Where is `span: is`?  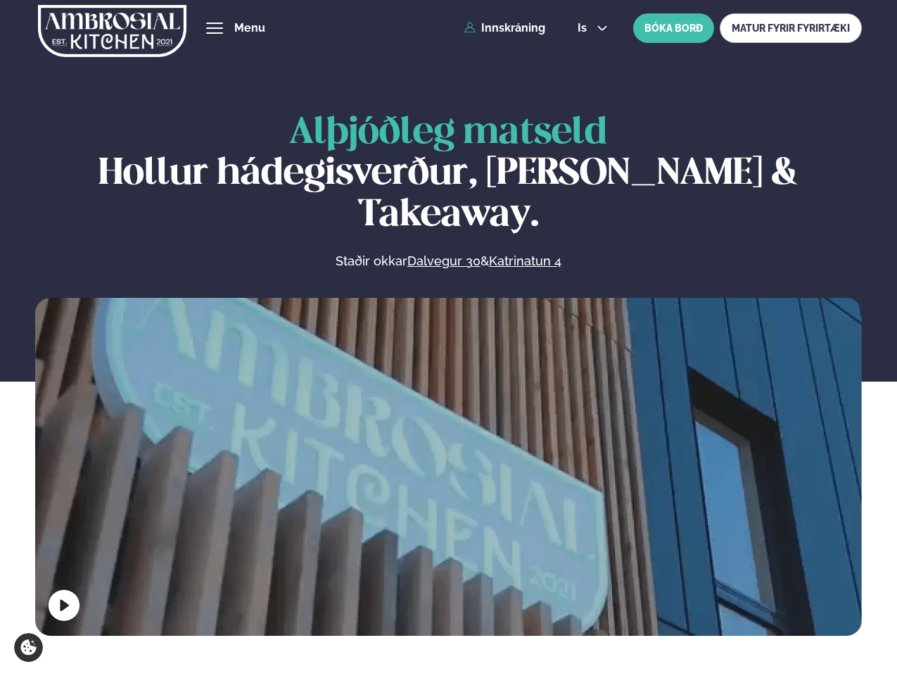
span: is is located at coordinates (584, 28).